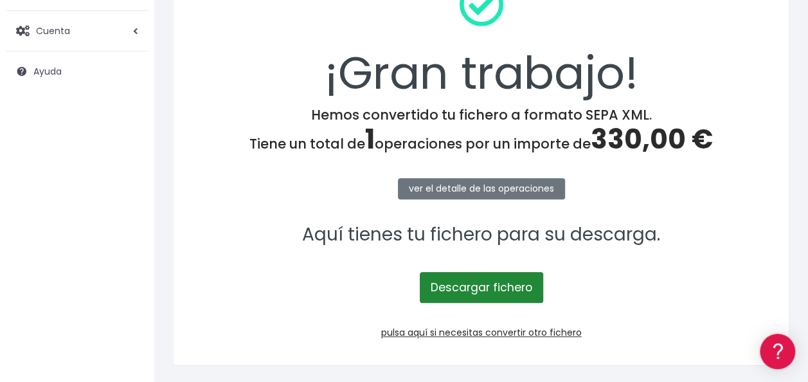  Describe the element at coordinates (482, 188) in the screenshot. I see `a: ver el detalle de las operaciones` at that location.